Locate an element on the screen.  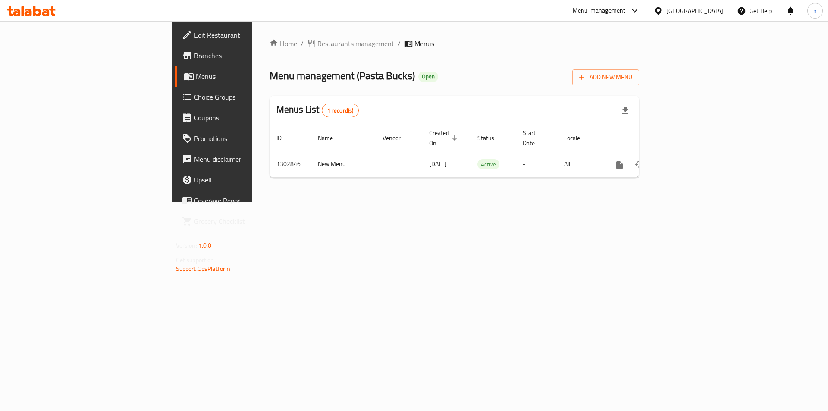
button: more is located at coordinates (619, 164).